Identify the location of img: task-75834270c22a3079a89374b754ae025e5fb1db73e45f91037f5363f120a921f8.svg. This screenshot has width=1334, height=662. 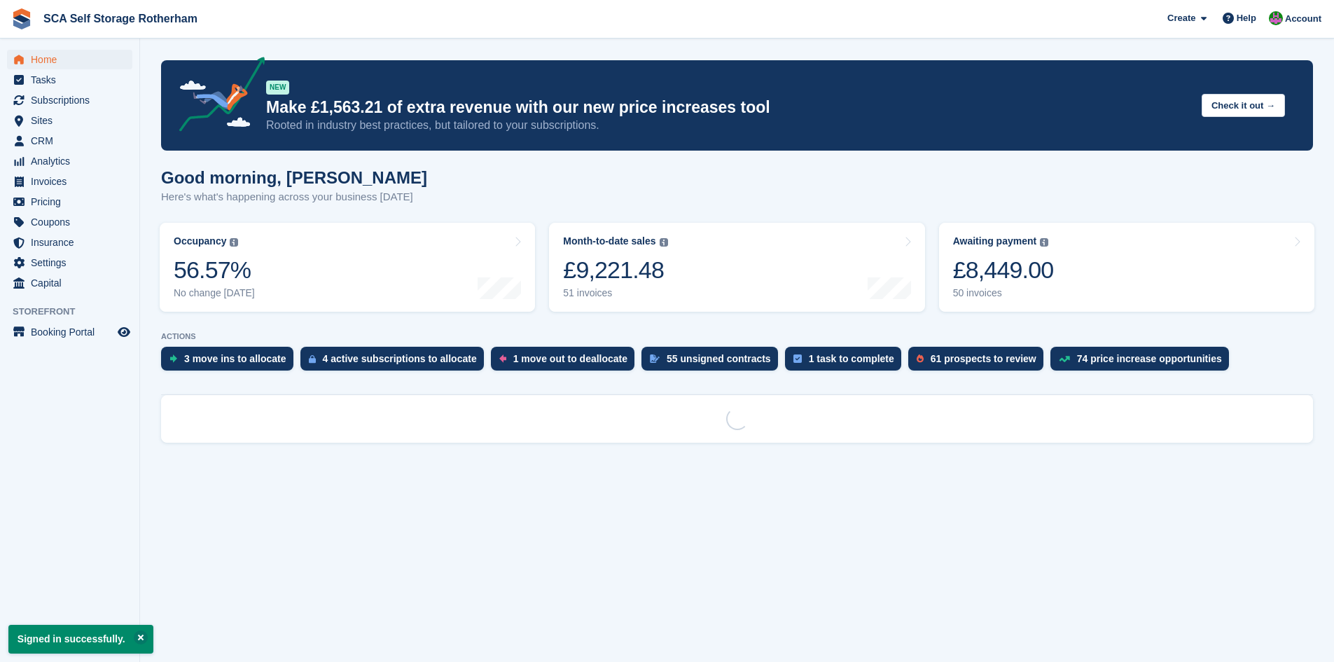
(798, 359).